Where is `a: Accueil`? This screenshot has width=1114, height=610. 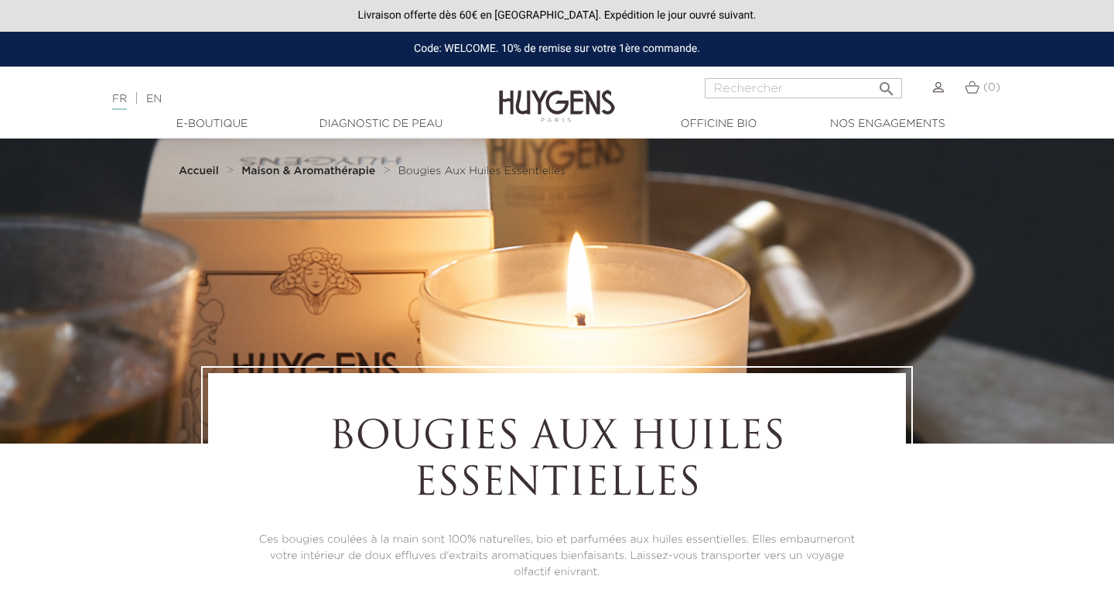
a: Accueil is located at coordinates (200, 171).